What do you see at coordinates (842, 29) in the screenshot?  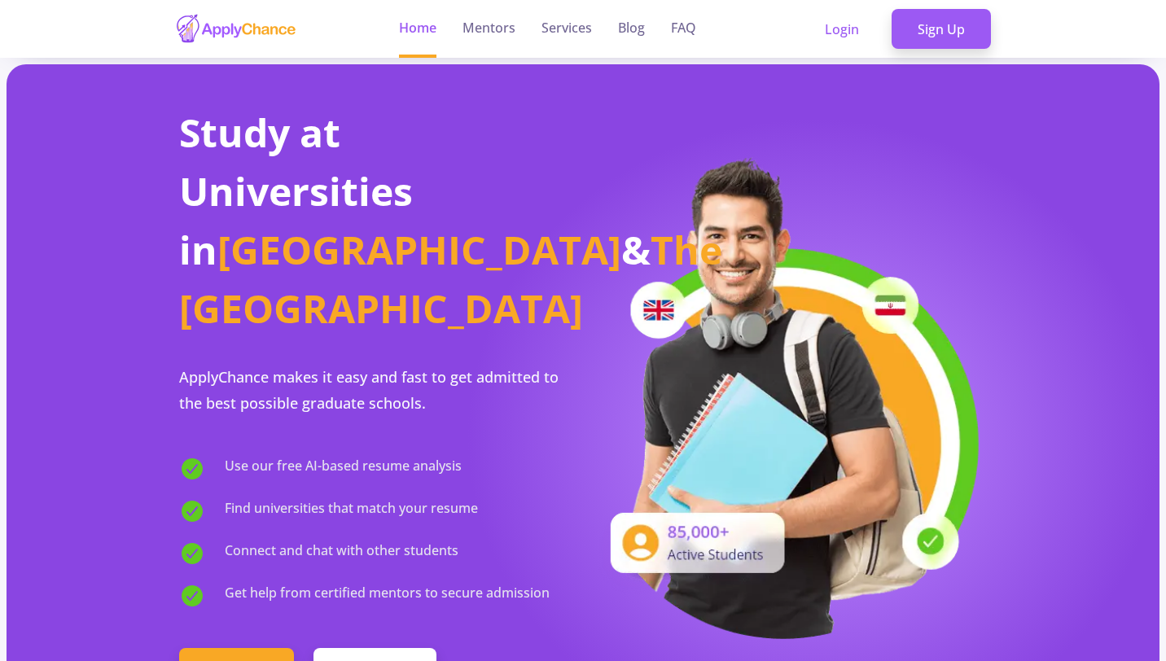 I see `a: Login` at bounding box center [842, 29].